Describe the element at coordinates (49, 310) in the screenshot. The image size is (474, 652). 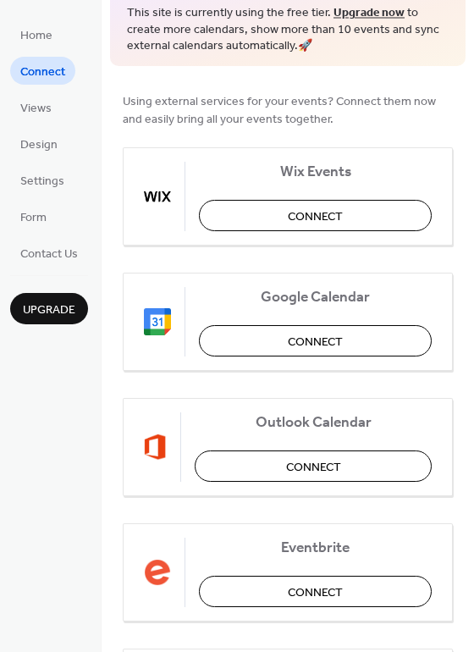
I see `span: Upgrade` at that location.